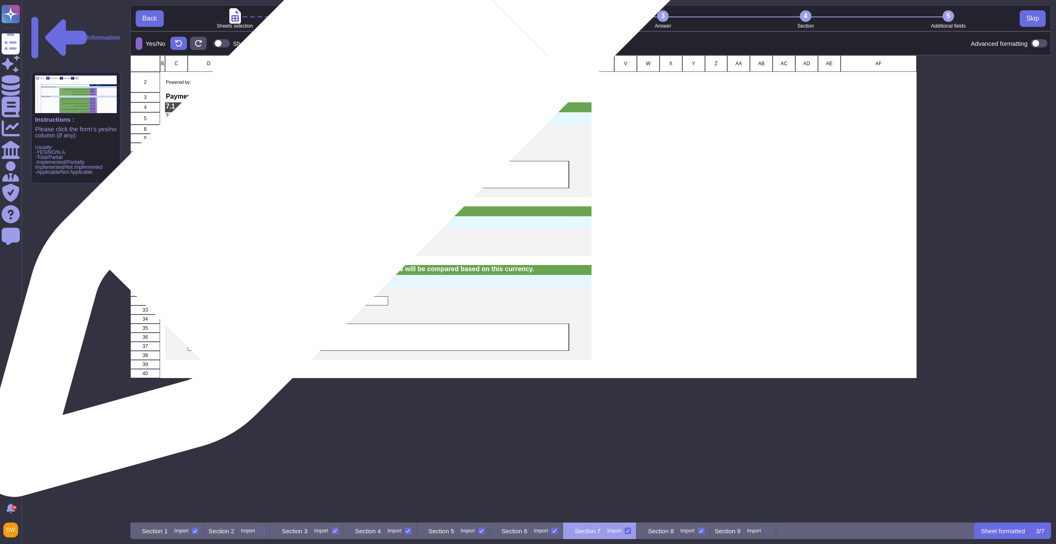 This screenshot has height=544, width=1056. I want to click on div: 40, so click(145, 373).